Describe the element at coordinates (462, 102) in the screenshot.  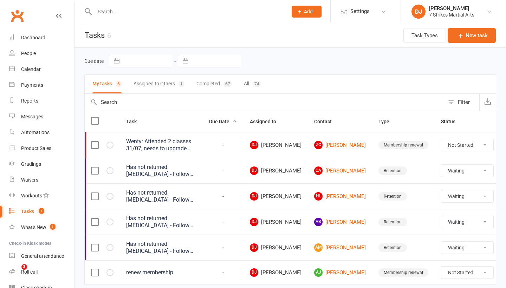
I see `button: Filter` at that location.